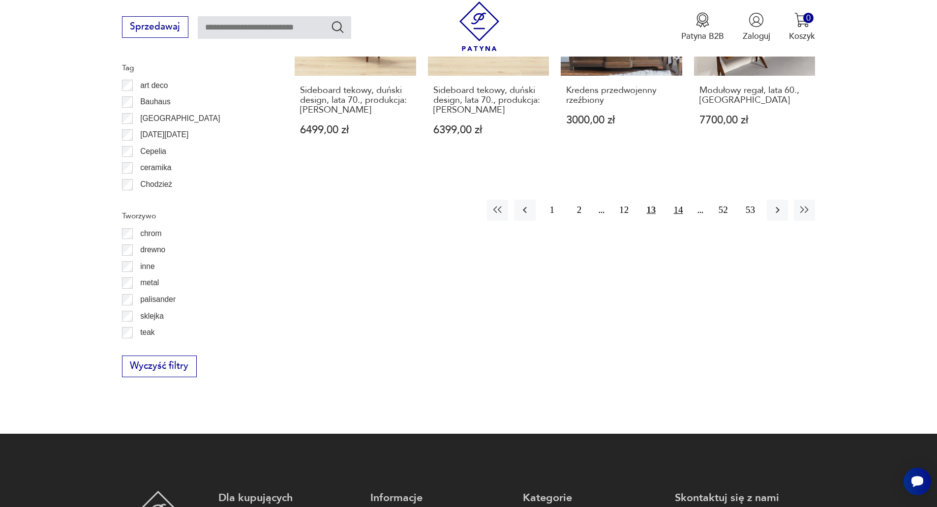 This screenshot has height=507, width=937. I want to click on p: Informacje, so click(440, 498).